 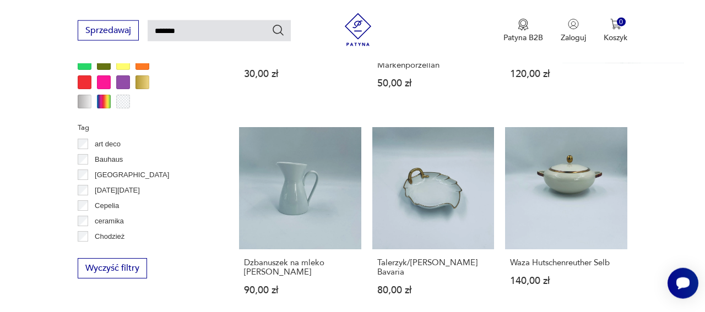 What do you see at coordinates (523, 37) in the screenshot?
I see `p: Patyna B2B` at bounding box center [523, 37].